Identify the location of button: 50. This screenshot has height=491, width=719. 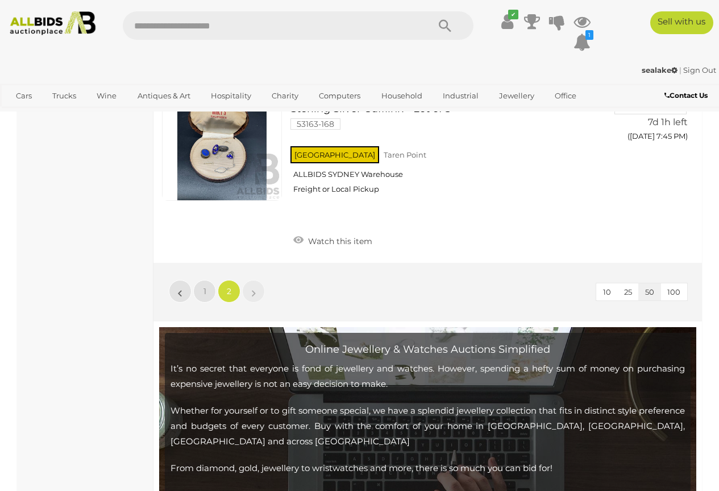
(650, 292).